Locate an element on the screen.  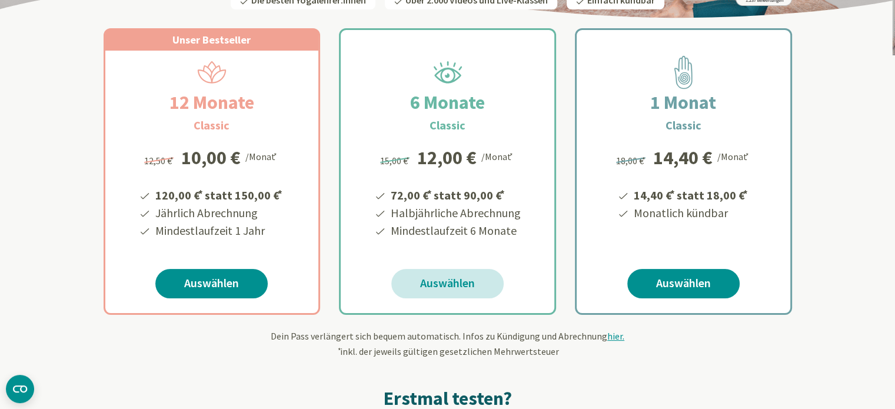
li: Monatlich kündbar is located at coordinates (691, 213).